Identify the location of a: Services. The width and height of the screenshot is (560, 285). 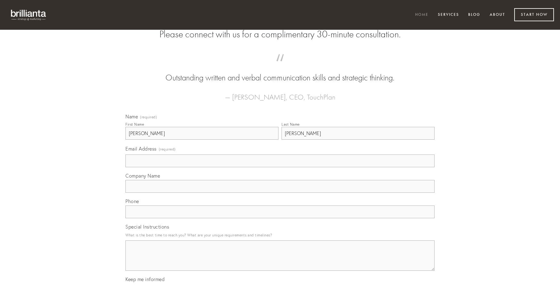
(449, 15).